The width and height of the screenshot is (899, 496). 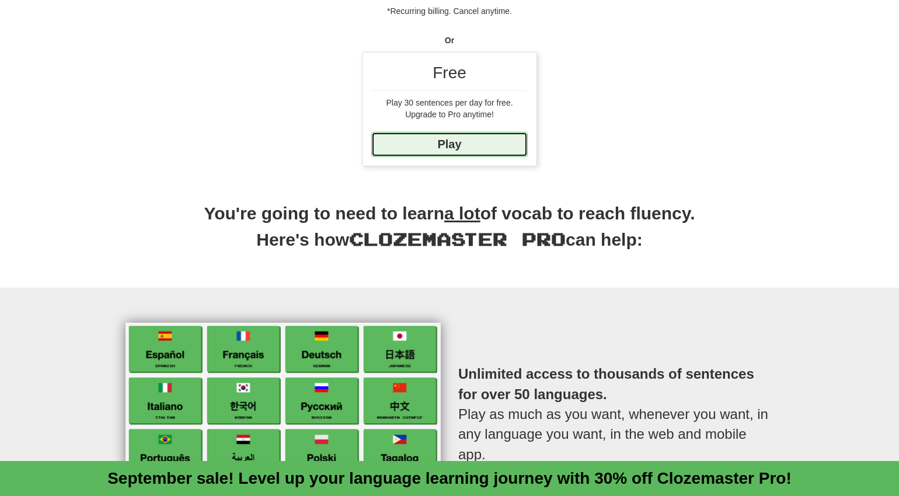 What do you see at coordinates (450, 478) in the screenshot?
I see `a: September sale! Level up your language learning journey with 30% off Clozemaster Pro!` at bounding box center [450, 478].